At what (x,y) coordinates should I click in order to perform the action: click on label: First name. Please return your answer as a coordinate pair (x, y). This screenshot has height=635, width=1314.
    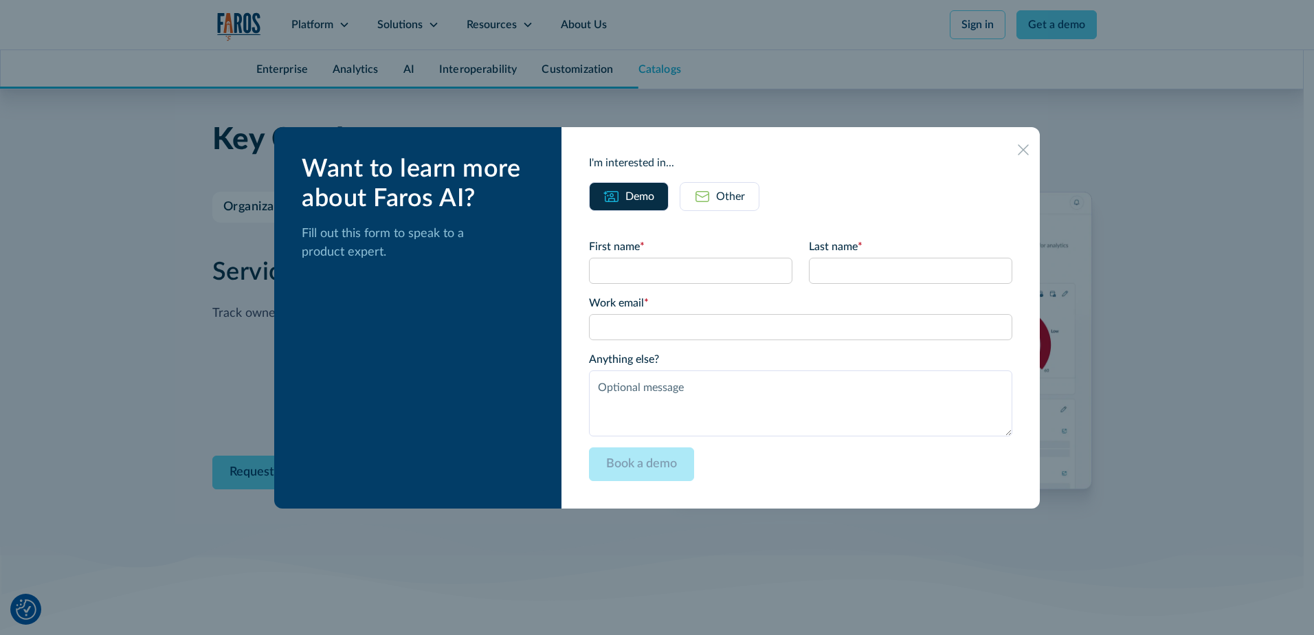
    Looking at the image, I should click on (690, 247).